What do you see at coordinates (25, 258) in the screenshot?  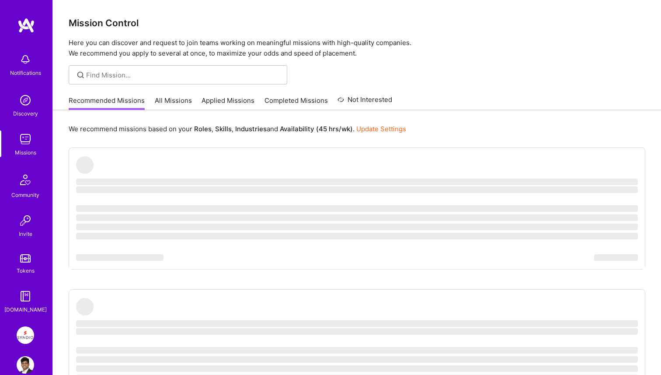 I see `img: tokens` at bounding box center [25, 258].